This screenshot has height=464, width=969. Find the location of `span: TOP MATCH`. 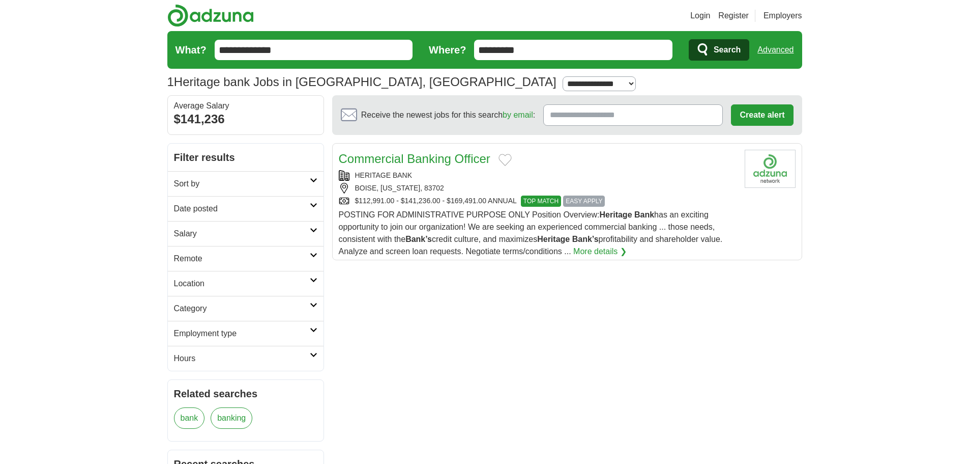

span: TOP MATCH is located at coordinates (541, 201).